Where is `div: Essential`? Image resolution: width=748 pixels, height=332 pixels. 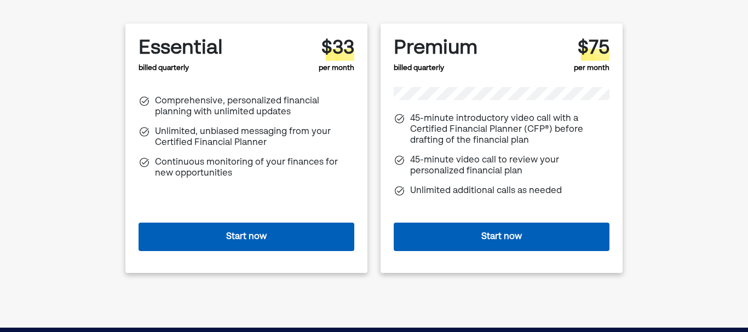
div: Essential is located at coordinates (181, 48).